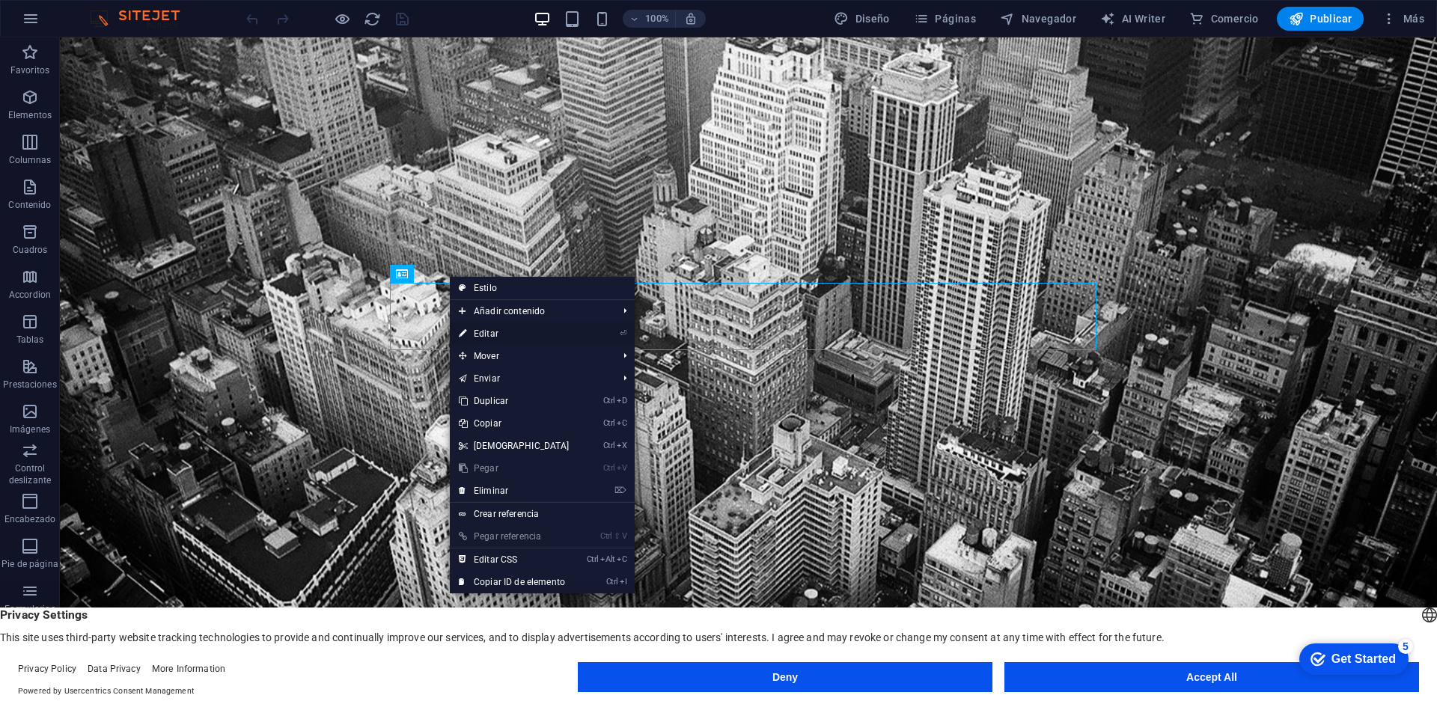 This screenshot has width=1437, height=707. Describe the element at coordinates (29, 205) in the screenshot. I see `p: Contenido` at that location.